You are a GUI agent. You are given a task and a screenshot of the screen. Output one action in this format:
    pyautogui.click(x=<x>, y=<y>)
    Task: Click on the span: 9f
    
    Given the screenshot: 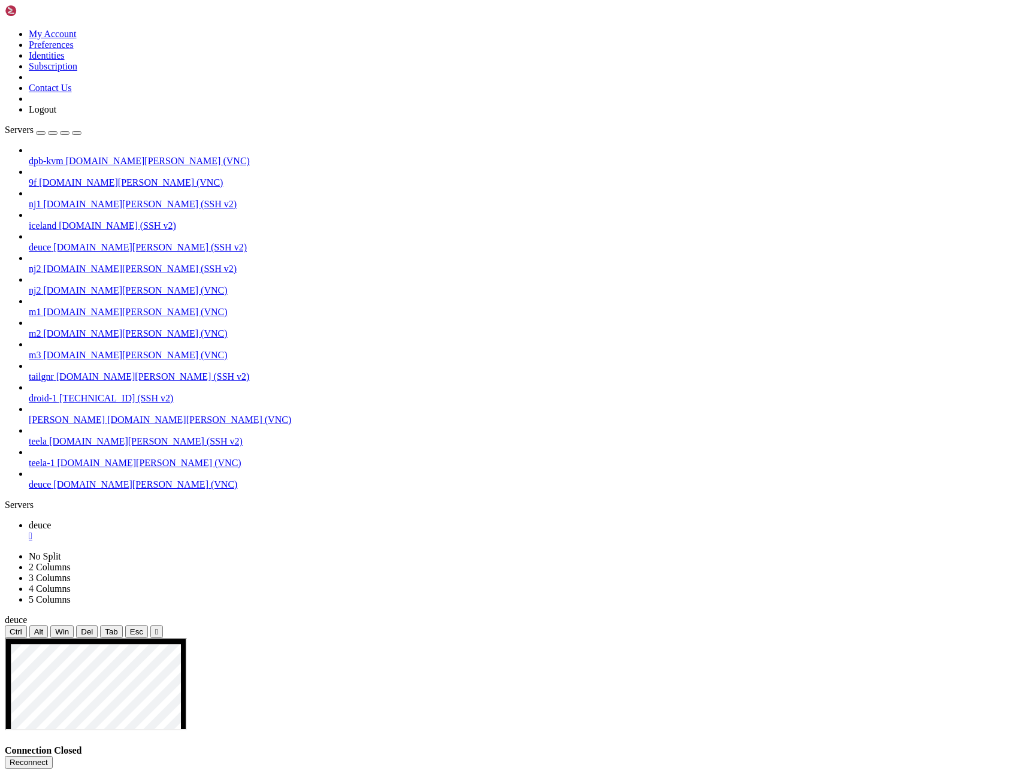 What is the action you would take?
    pyautogui.click(x=32, y=182)
    